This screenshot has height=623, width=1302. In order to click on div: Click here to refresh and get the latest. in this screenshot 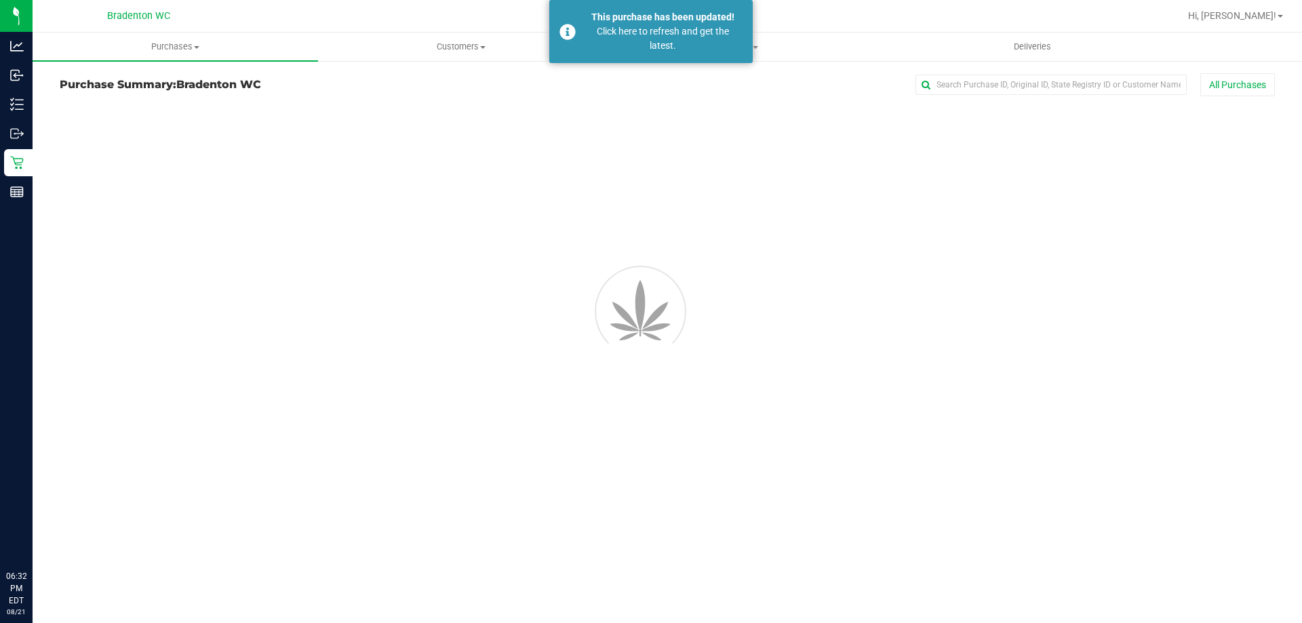, I will do `click(663, 39)`.